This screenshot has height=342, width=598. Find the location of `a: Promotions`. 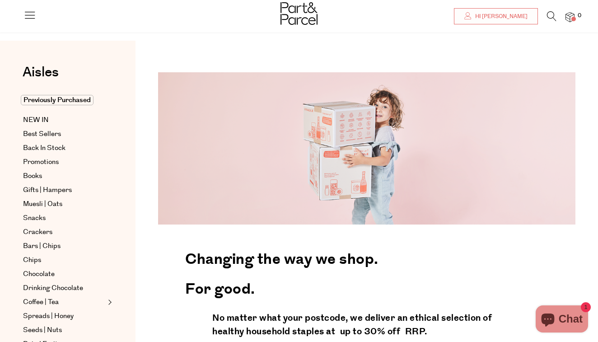

a: Promotions is located at coordinates (64, 162).